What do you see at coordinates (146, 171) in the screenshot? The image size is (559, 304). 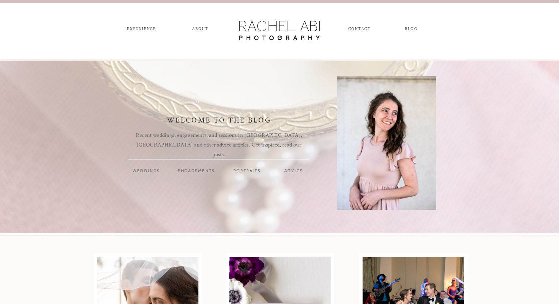 I see `a: weddings` at bounding box center [146, 171].